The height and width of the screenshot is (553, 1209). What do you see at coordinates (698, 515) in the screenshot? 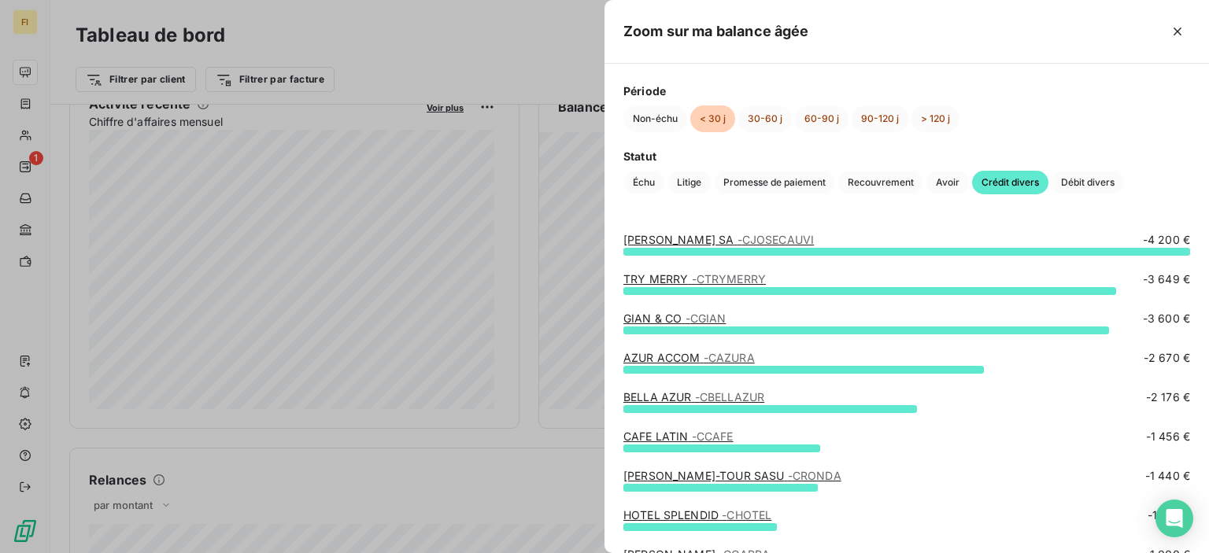
I see `a: HOTEL SPLENDID` at bounding box center [698, 515].